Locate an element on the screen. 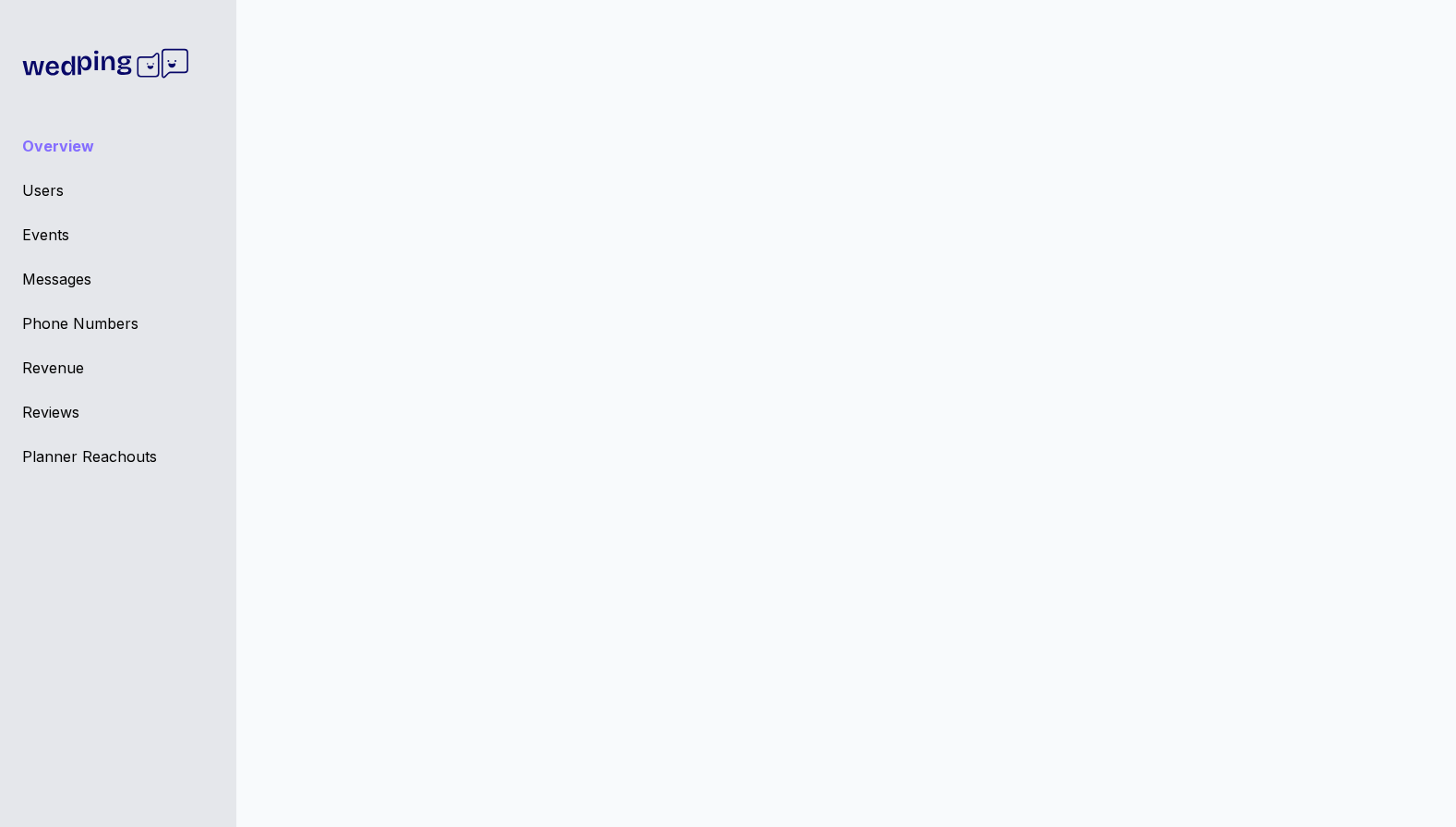  a: Reviews is located at coordinates (118, 412).